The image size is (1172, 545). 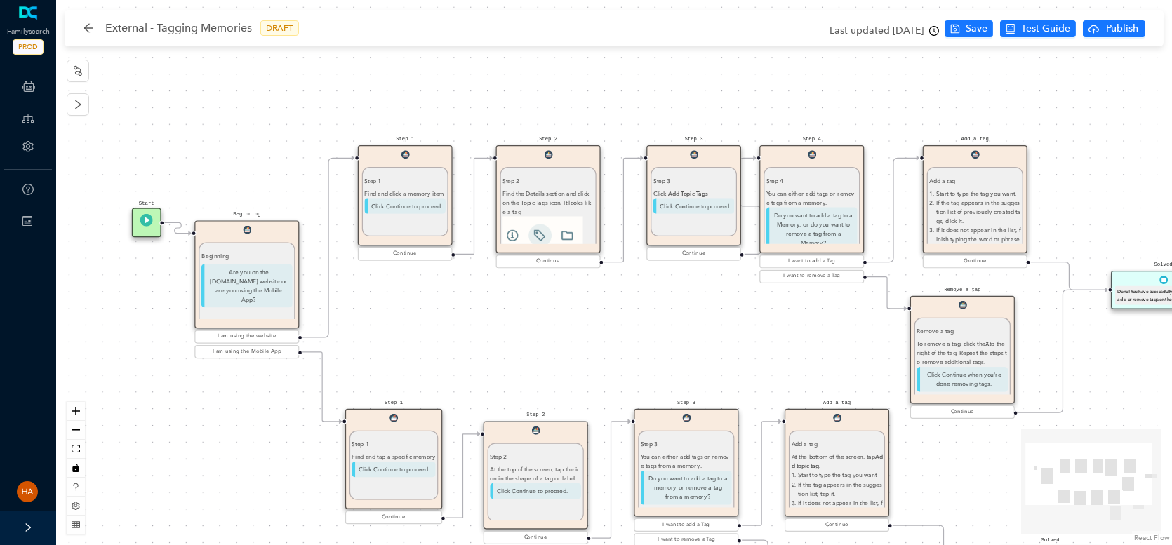 What do you see at coordinates (246, 214) in the screenshot?
I see `pre: Beginning` at bounding box center [246, 214].